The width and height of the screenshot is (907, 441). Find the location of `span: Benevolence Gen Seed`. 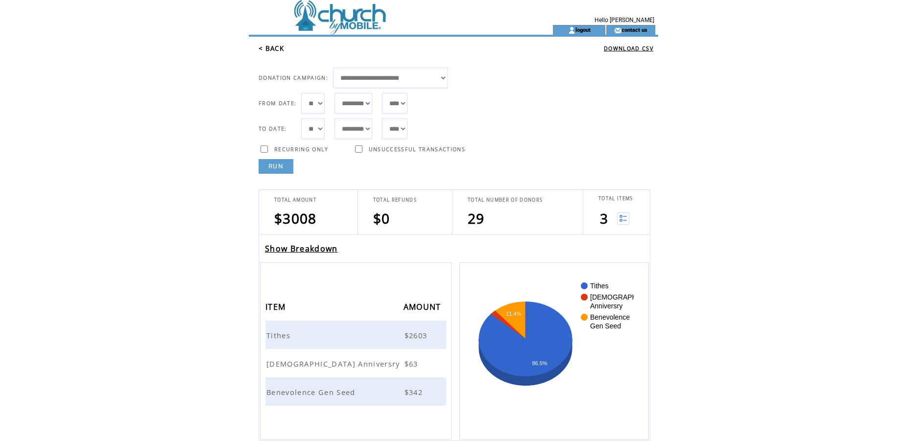

span: Benevolence Gen Seed is located at coordinates (312, 392).